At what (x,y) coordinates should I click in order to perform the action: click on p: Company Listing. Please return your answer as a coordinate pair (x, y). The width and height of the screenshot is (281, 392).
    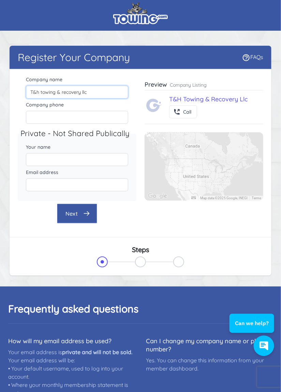
    Looking at the image, I should click on (188, 85).